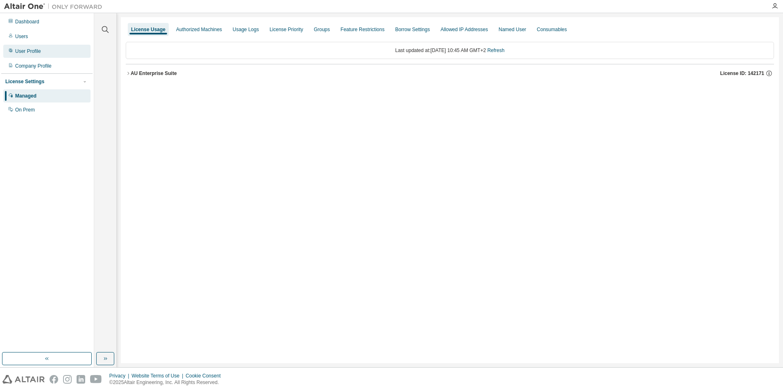  What do you see at coordinates (33, 66) in the screenshot?
I see `div: Company Profile` at bounding box center [33, 66].